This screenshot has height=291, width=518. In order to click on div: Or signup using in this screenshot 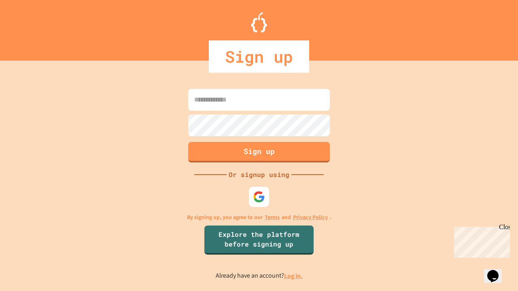, I will do `click(259, 175)`.